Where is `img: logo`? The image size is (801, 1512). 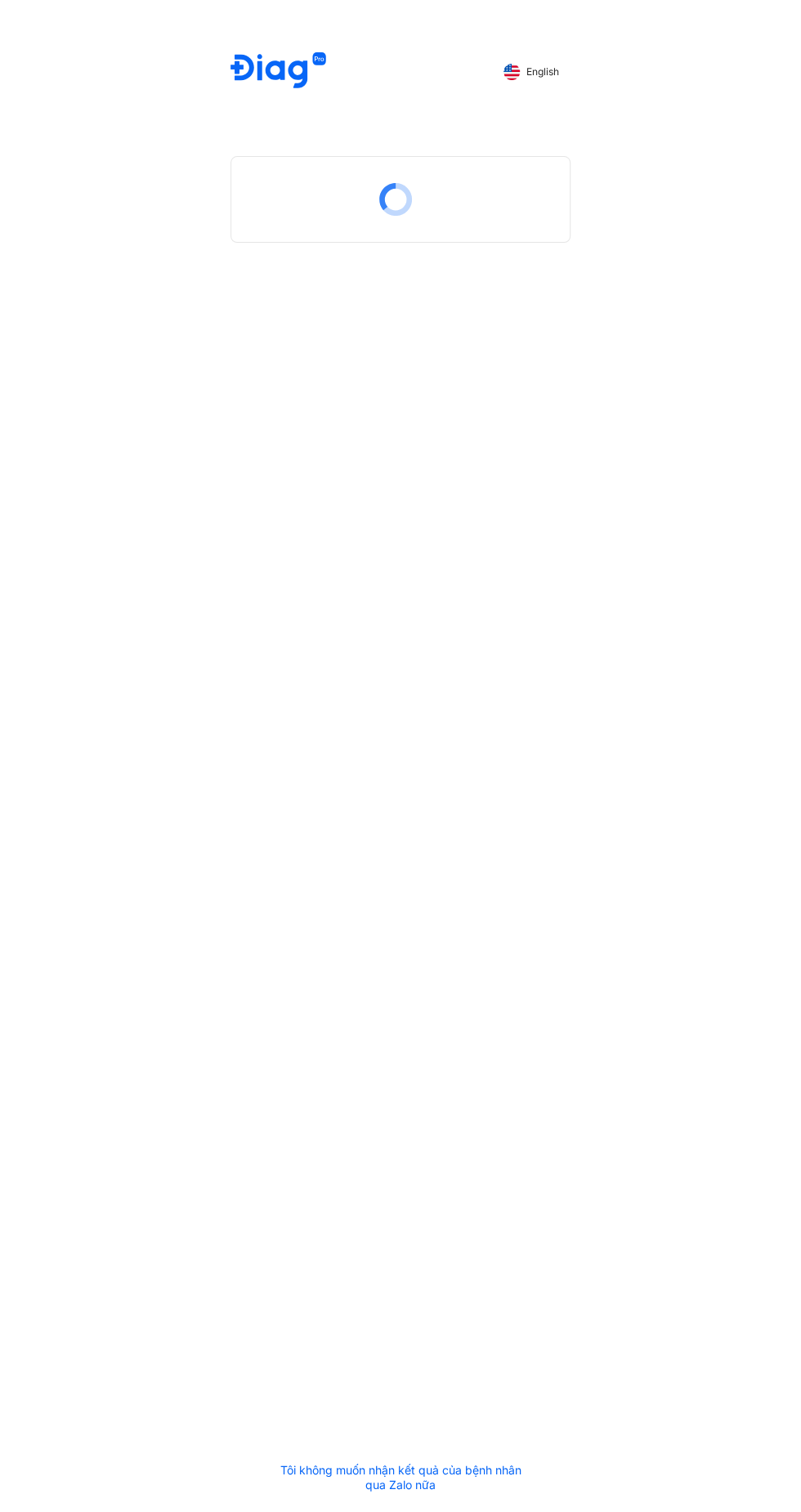 img: logo is located at coordinates (278, 71).